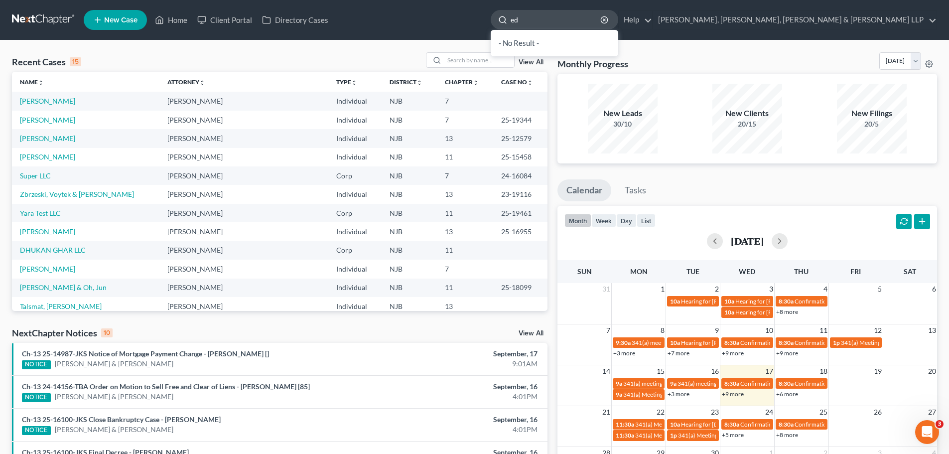 The height and width of the screenshot is (454, 949). I want to click on a: Chapterunfold_more, so click(462, 82).